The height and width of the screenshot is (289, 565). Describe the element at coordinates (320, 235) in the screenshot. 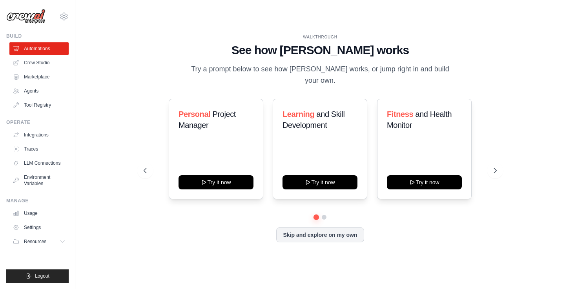

I see `button: Skip and explore on my own` at that location.